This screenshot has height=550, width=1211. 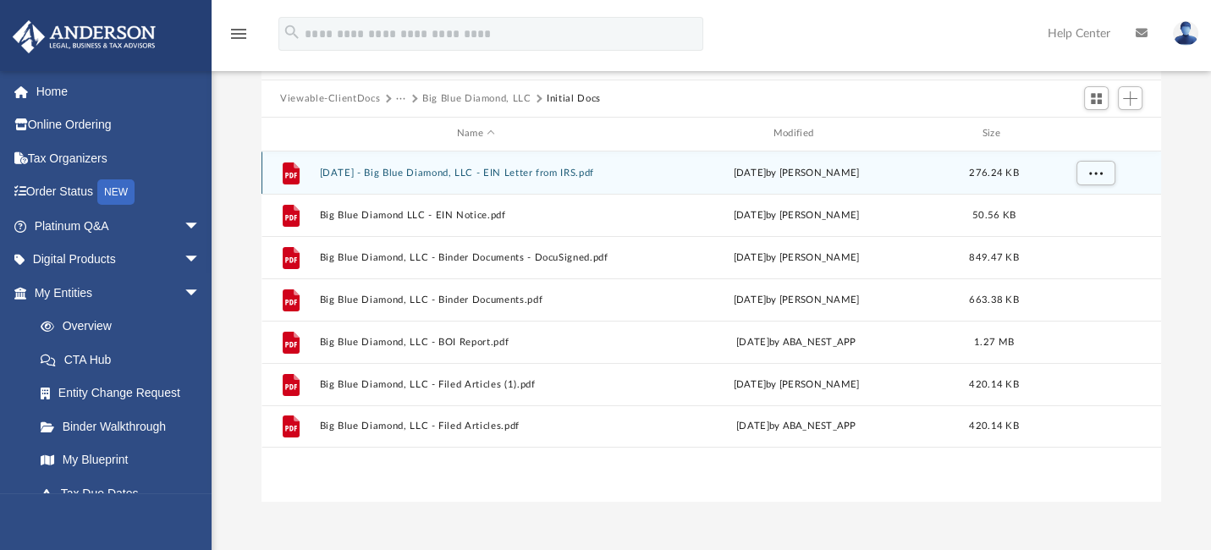 I want to click on i: menu, so click(x=239, y=34).